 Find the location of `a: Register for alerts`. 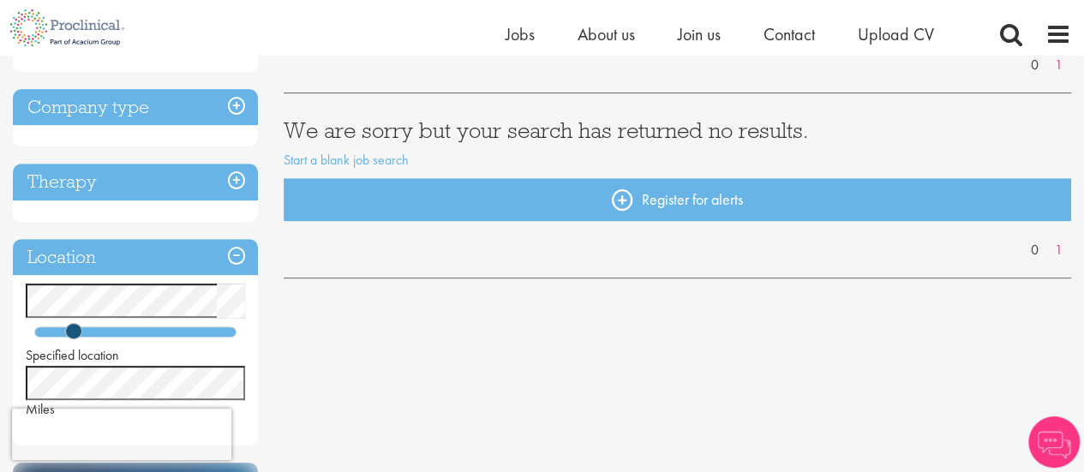

a: Register for alerts is located at coordinates (677, 200).